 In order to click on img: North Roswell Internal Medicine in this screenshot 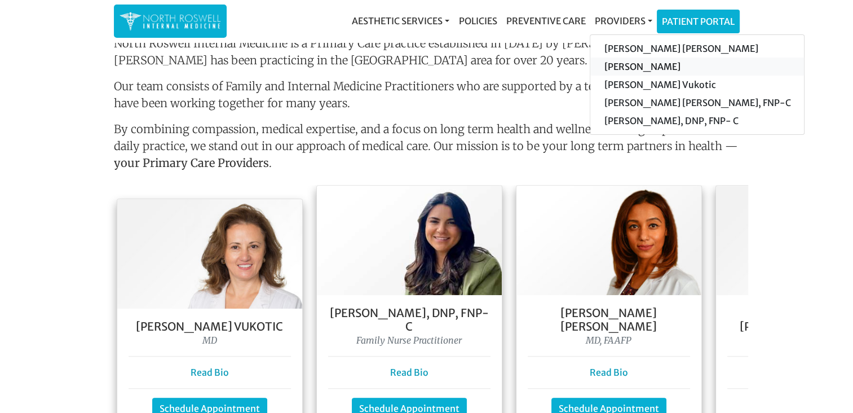, I will do `click(170, 21)`.